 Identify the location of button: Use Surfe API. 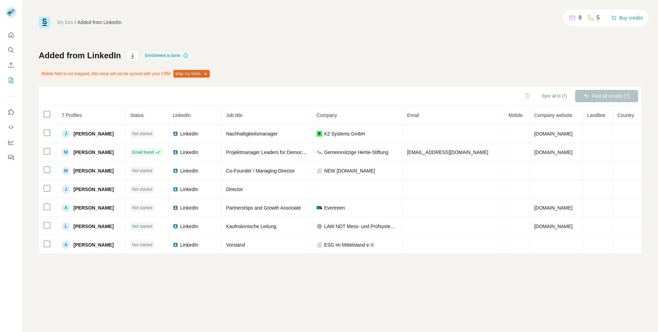
(11, 127).